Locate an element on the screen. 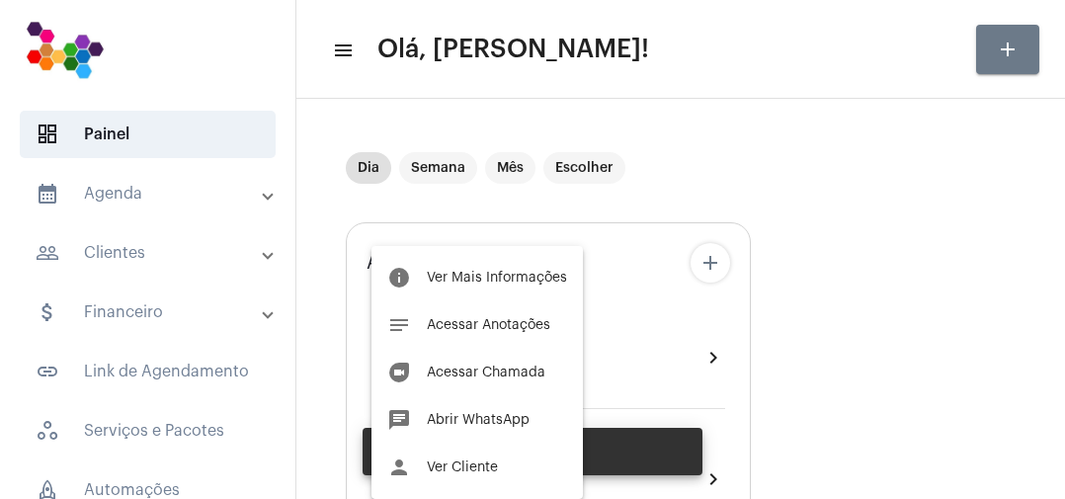  span: Acessar Anotações is located at coordinates (488, 325).